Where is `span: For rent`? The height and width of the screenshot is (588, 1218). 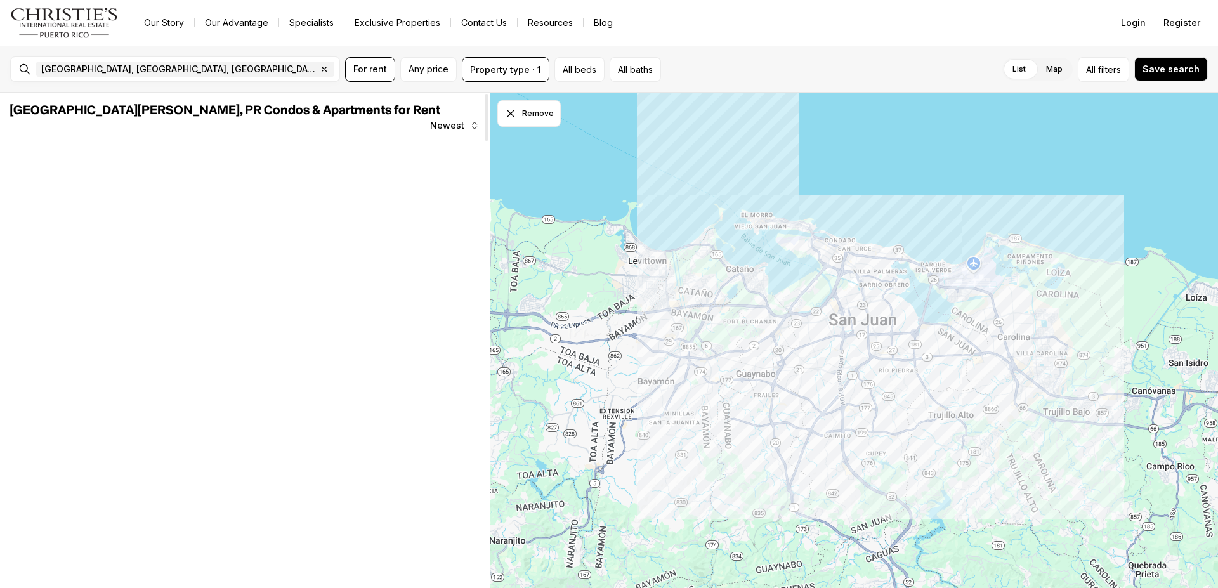
span: For rent is located at coordinates (370, 69).